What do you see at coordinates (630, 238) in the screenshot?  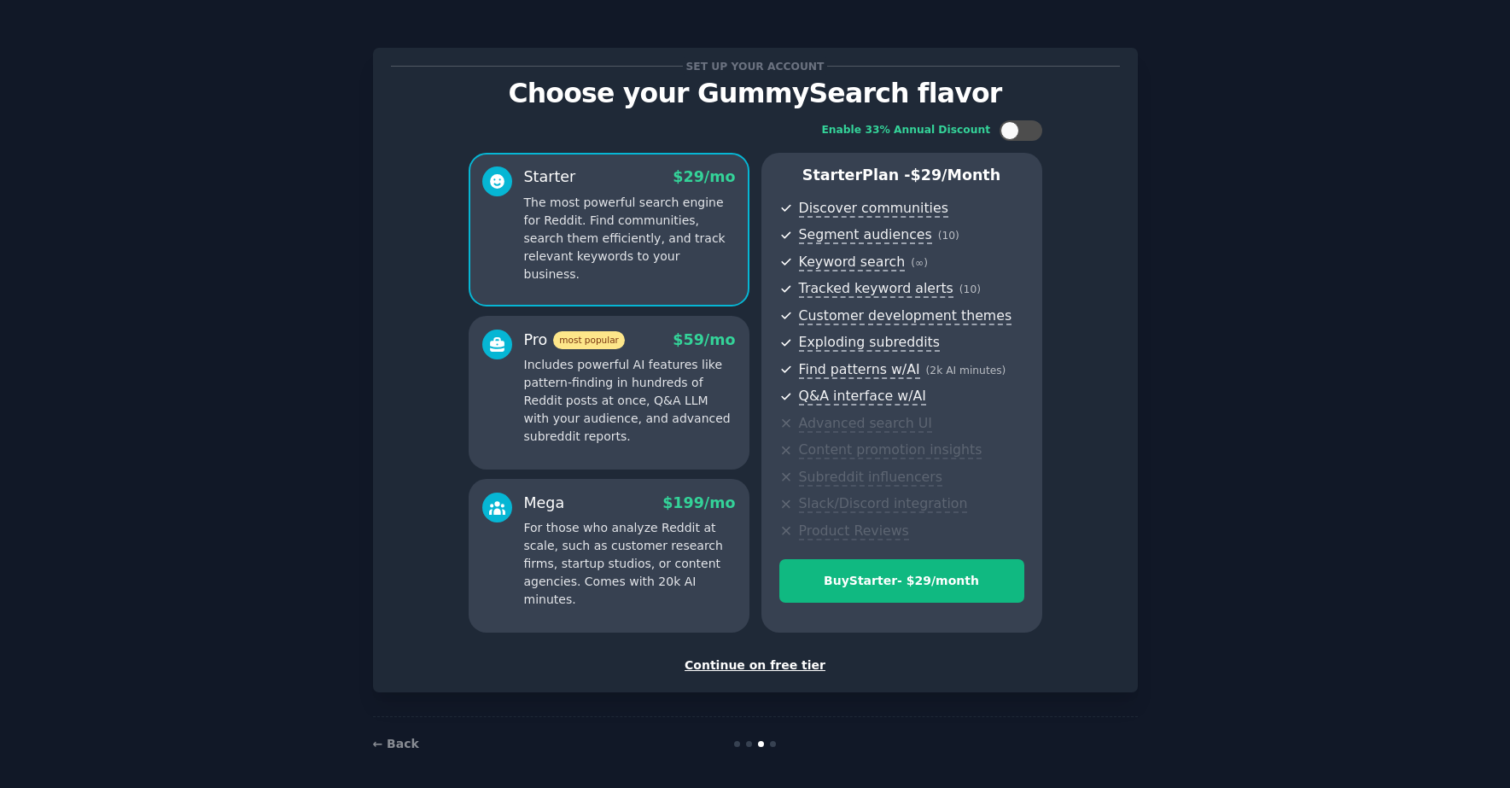 I see `p: The most powerful search engine for Reddit. Find communities, search them efficiently, and track ...` at bounding box center [630, 238].